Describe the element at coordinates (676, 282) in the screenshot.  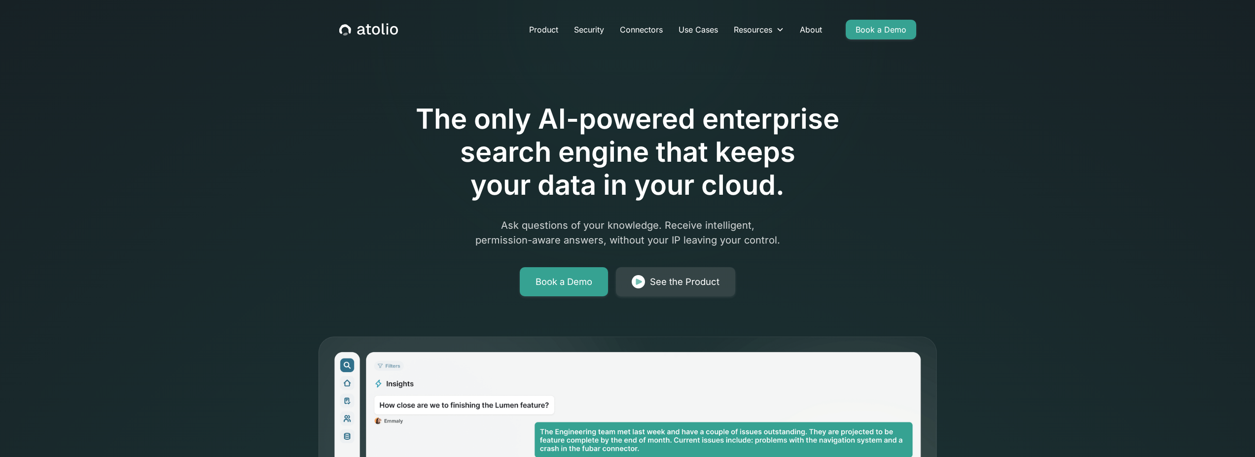
I see `a: See the Product` at that location.